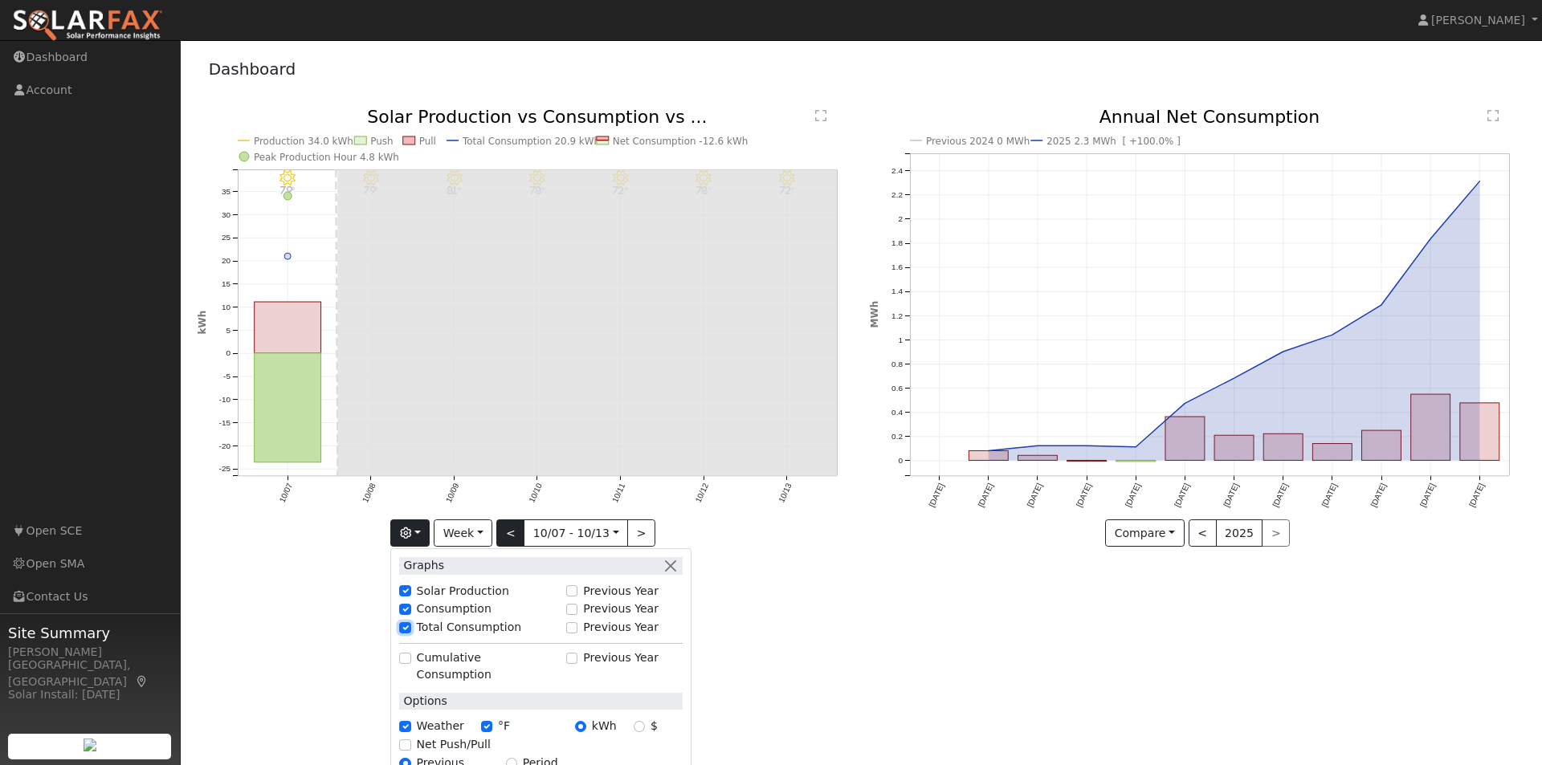  Describe the element at coordinates (90, 745) in the screenshot. I see `img: retrieve` at that location.